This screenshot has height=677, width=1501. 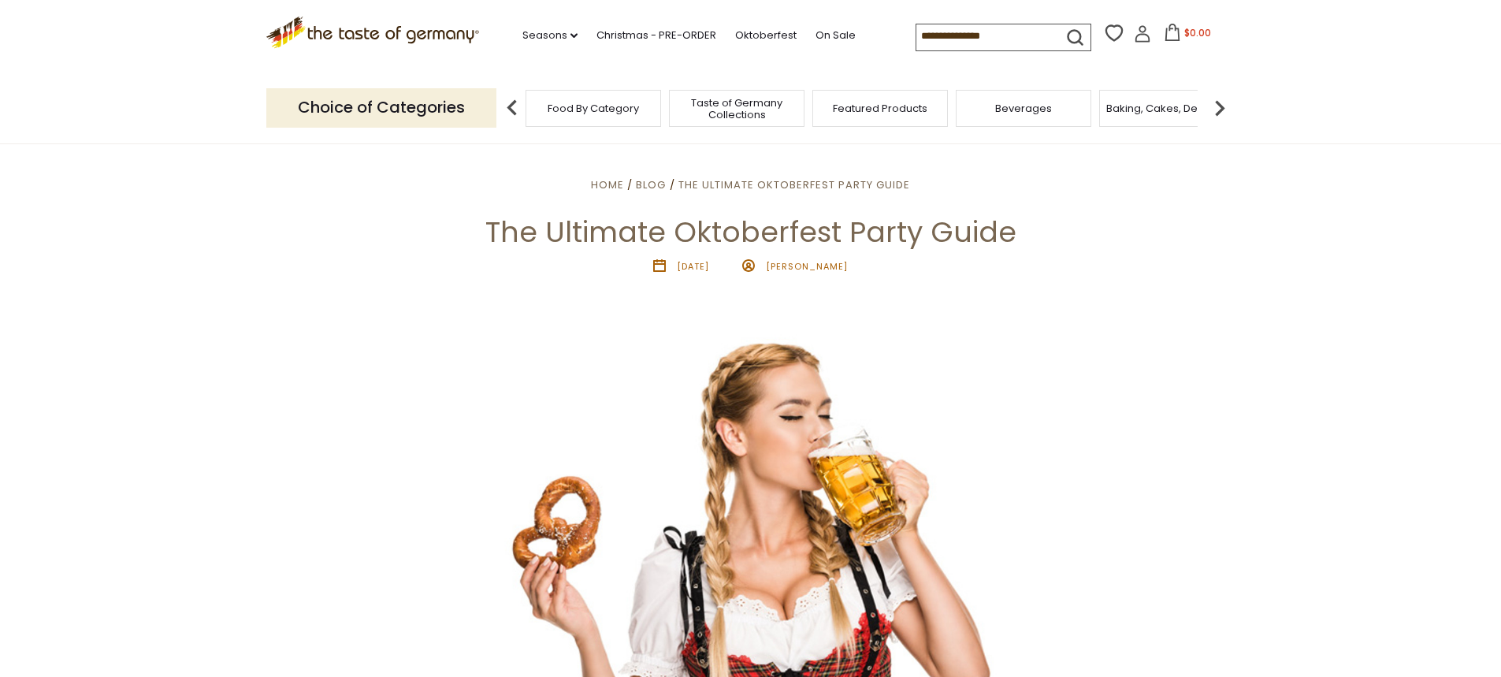 I want to click on span: Beverages, so click(x=1023, y=108).